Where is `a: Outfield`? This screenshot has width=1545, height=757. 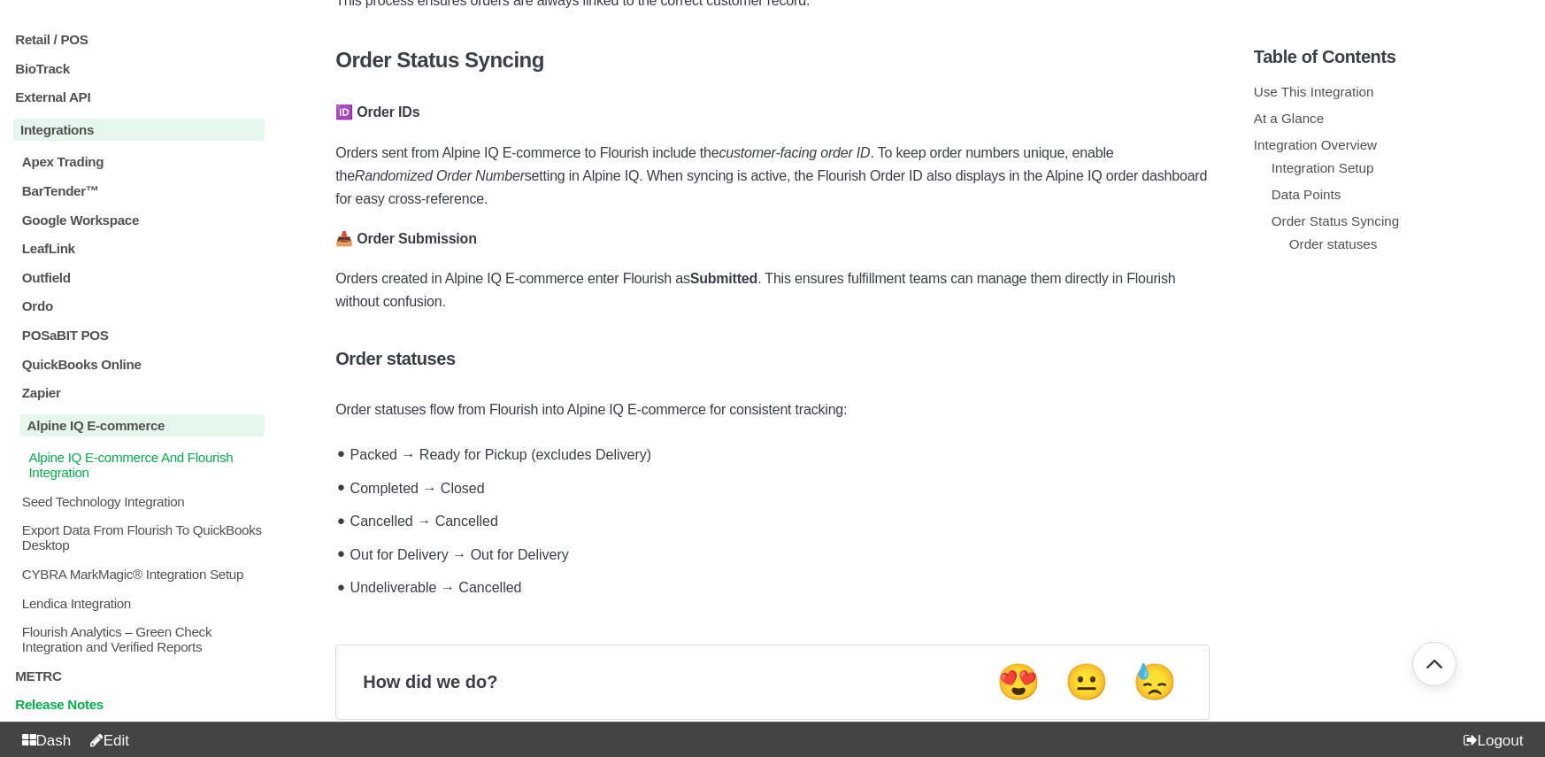 a: Outfield is located at coordinates (139, 277).